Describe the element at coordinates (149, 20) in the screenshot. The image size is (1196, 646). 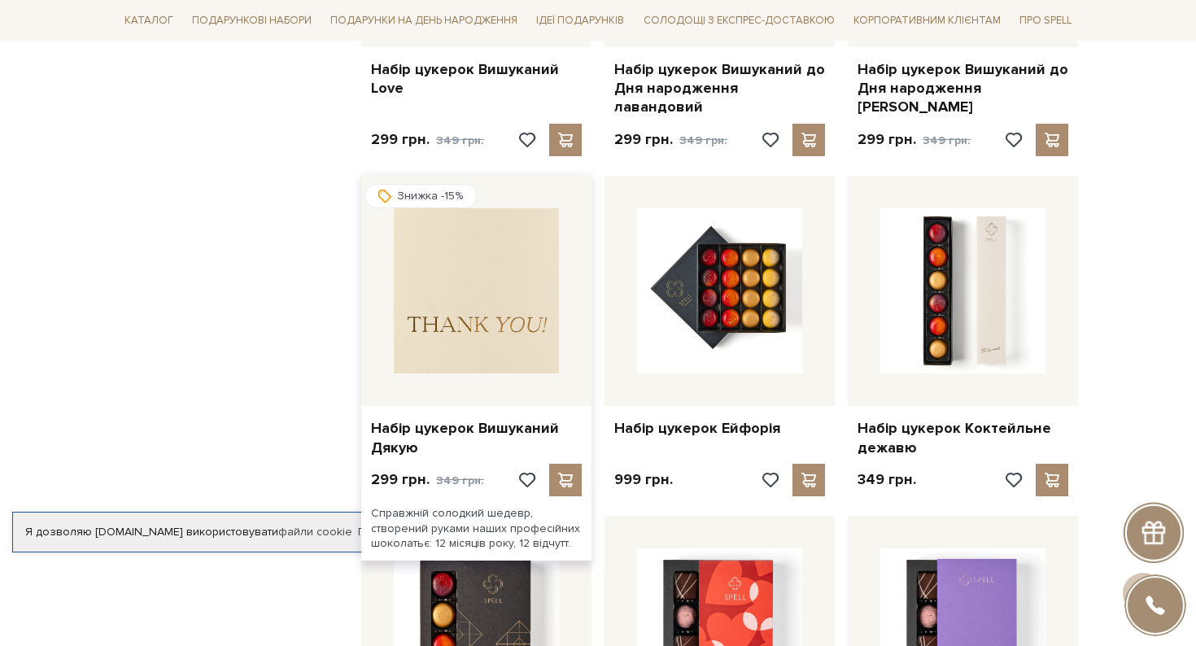
I see `span: Каталог` at that location.